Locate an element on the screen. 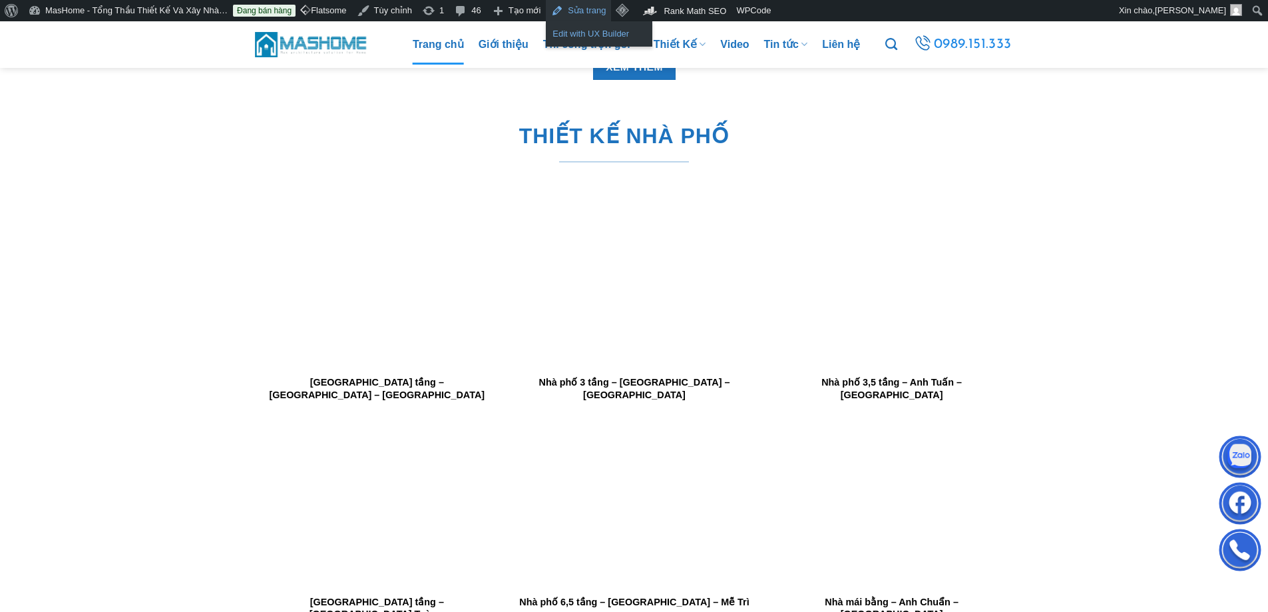 Image resolution: width=1268 pixels, height=612 pixels. img: Trang chủ 30 is located at coordinates (891, 276).